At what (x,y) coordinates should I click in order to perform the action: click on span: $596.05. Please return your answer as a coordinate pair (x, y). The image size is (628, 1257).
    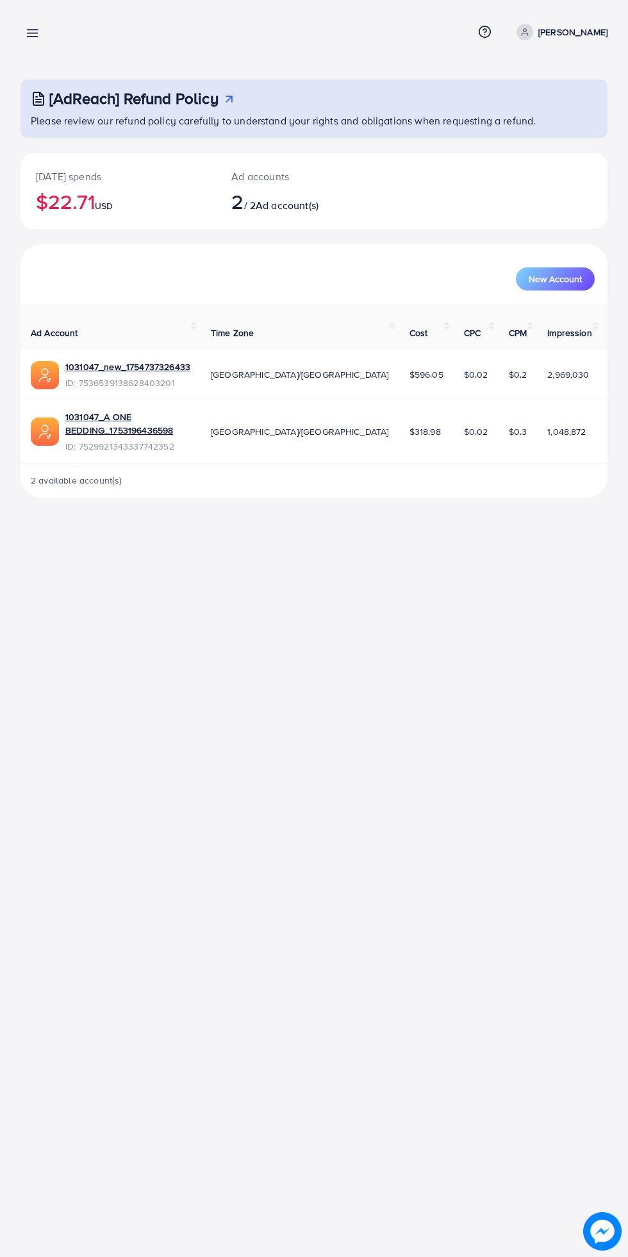
    Looking at the image, I should click on (426, 374).